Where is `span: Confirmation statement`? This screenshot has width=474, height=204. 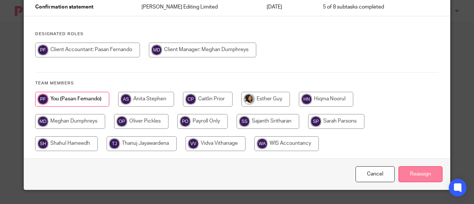 span: Confirmation statement is located at coordinates (64, 7).